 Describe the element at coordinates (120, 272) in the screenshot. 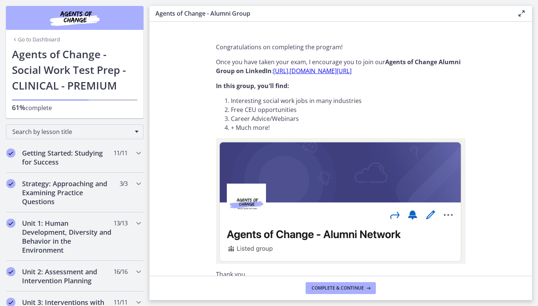

I see `span: 16 / 16` at that location.